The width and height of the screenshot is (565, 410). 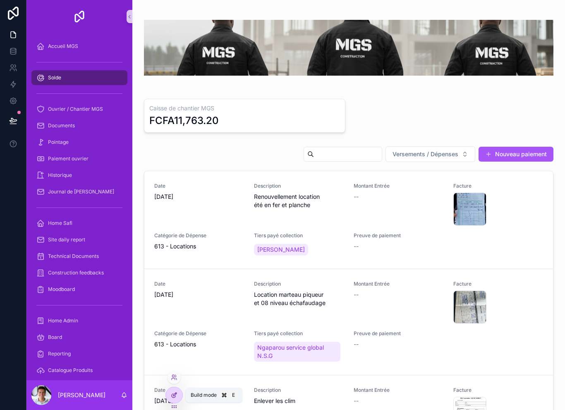 I want to click on span: Site daily report, so click(x=67, y=240).